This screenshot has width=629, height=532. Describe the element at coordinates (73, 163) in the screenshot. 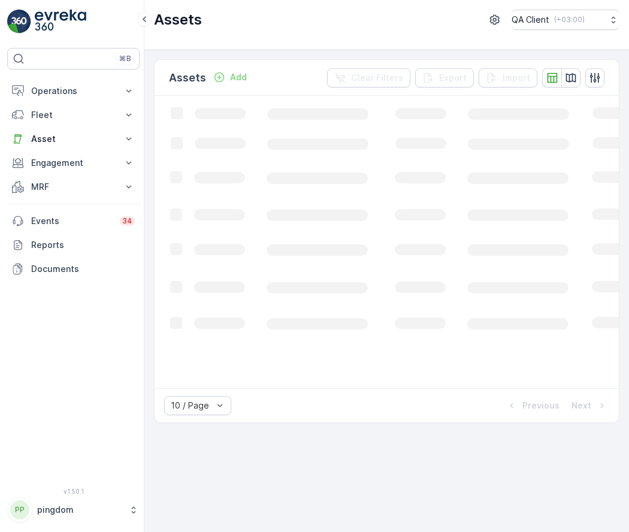

I see `p: Engagement` at that location.